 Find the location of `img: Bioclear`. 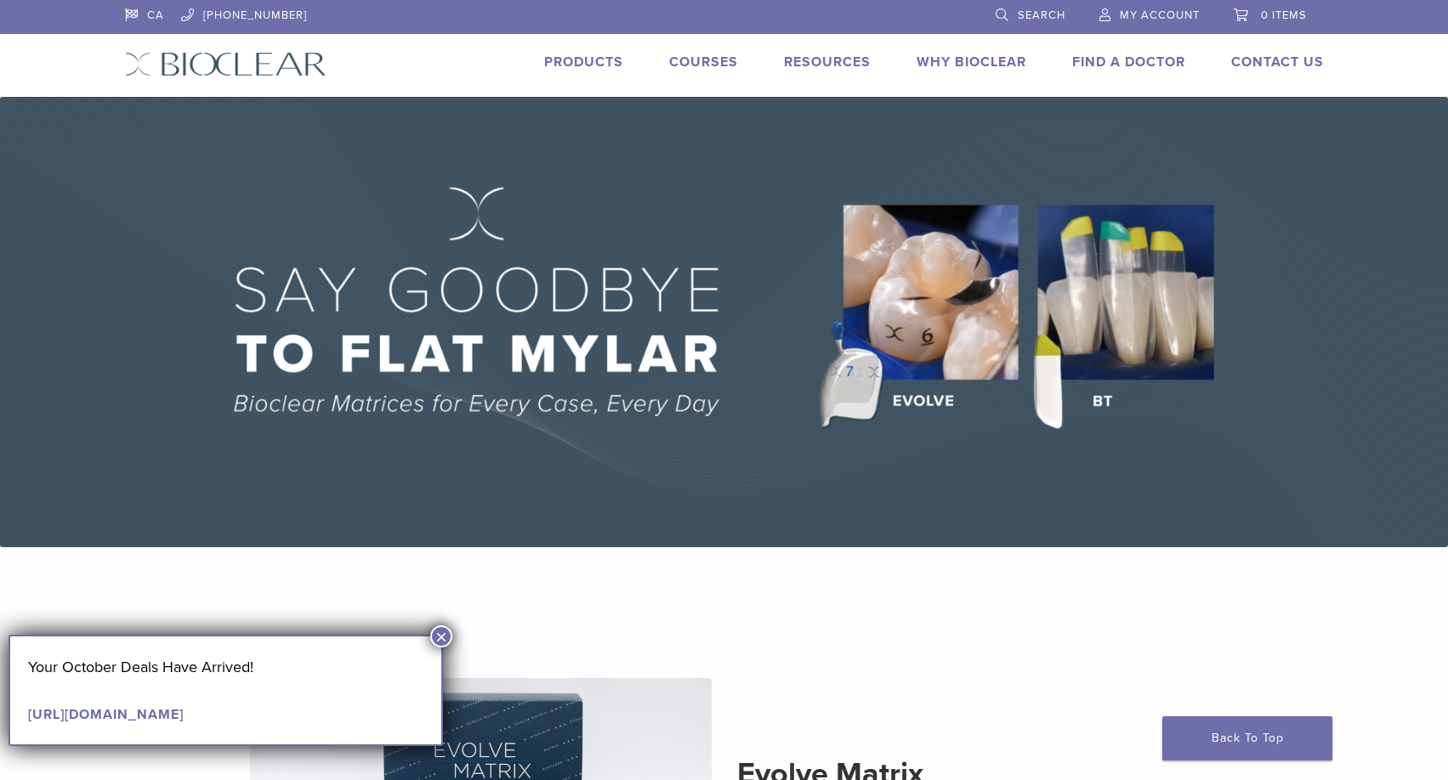

img: Bioclear is located at coordinates (225, 64).